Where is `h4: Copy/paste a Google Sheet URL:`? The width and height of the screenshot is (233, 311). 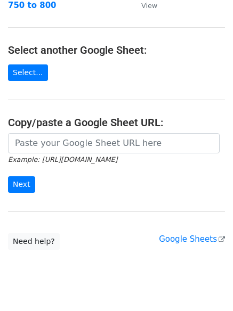 h4: Copy/paste a Google Sheet URL: is located at coordinates (116, 123).